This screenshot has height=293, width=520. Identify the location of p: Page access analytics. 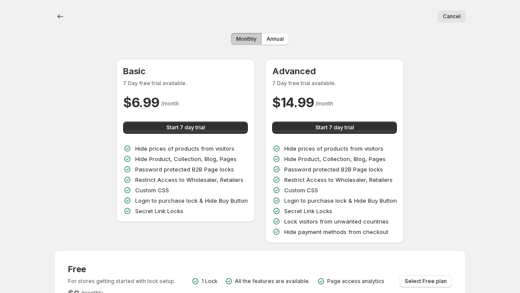
(356, 281).